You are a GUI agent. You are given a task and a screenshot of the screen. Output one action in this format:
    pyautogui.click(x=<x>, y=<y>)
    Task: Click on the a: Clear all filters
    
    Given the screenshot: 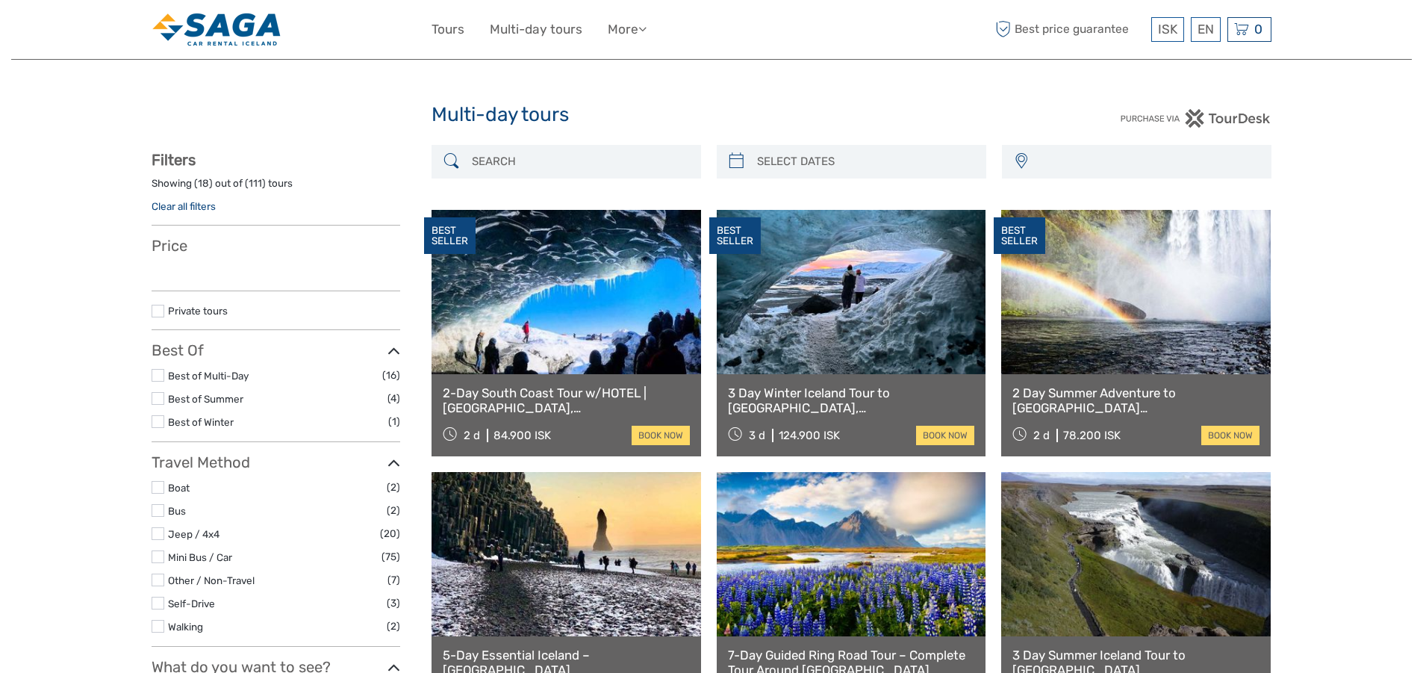 What is the action you would take?
    pyautogui.click(x=184, y=206)
    